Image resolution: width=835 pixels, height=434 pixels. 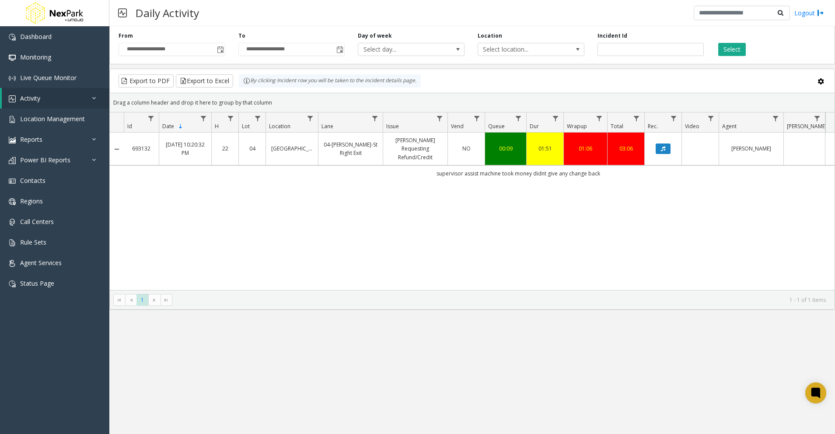 What do you see at coordinates (477, 118) in the screenshot?
I see `a: Vend Filter Menu` at bounding box center [477, 118].